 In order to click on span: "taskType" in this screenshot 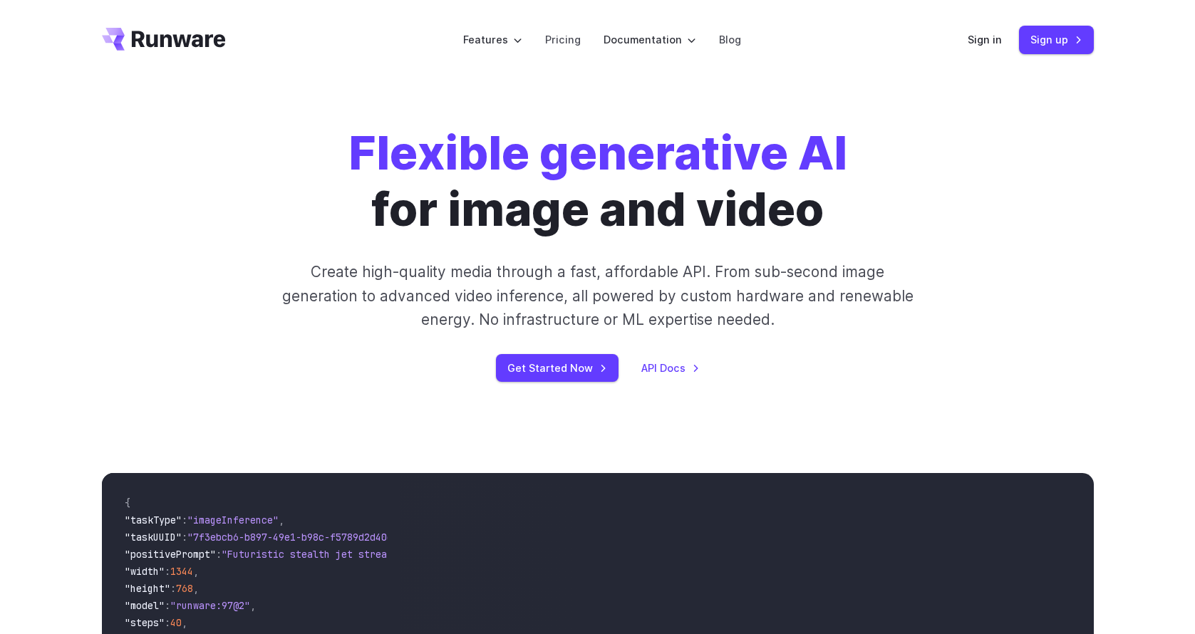, I will do `click(153, 520)`.